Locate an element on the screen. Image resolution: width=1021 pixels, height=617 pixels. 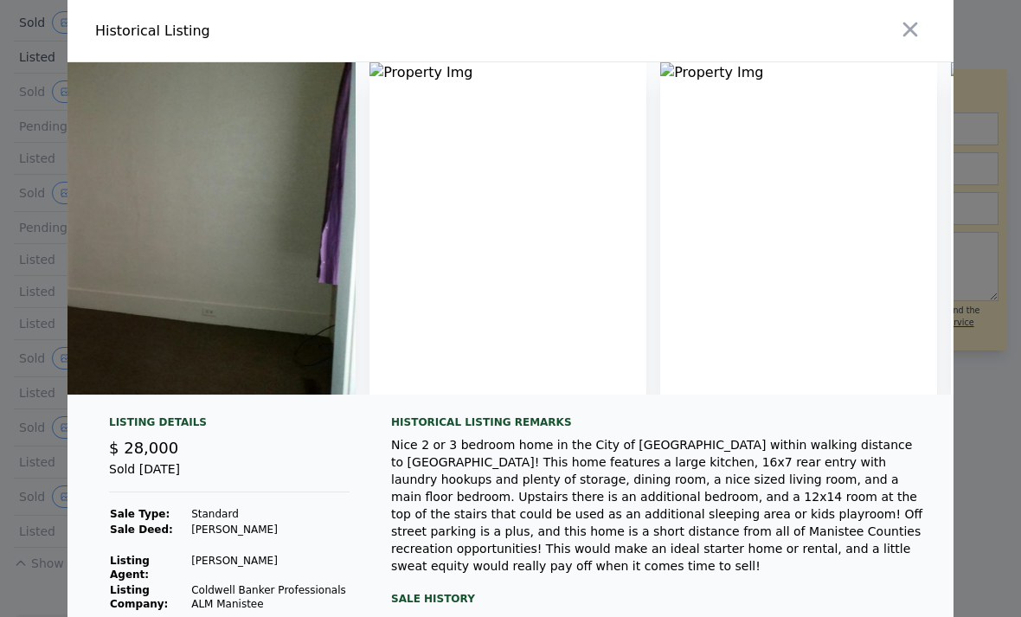
div: Historical Listing remarks is located at coordinates (659, 422).